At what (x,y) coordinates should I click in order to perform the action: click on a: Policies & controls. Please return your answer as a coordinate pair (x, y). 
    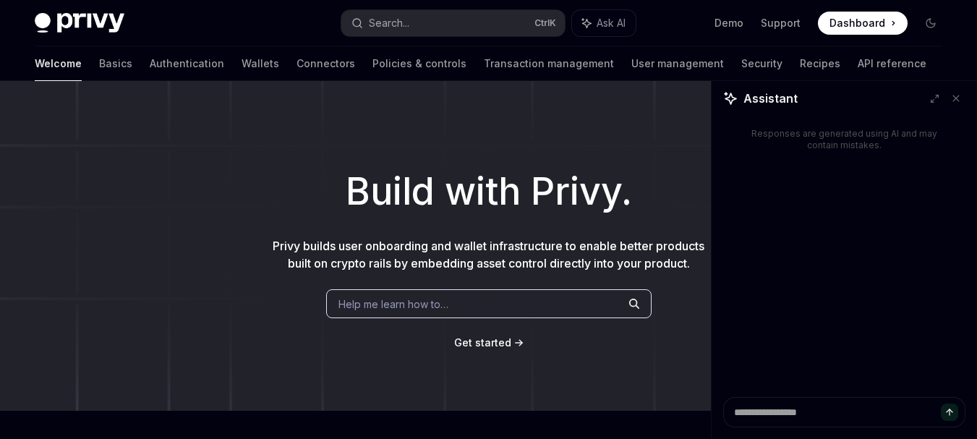
    Looking at the image, I should click on (419, 64).